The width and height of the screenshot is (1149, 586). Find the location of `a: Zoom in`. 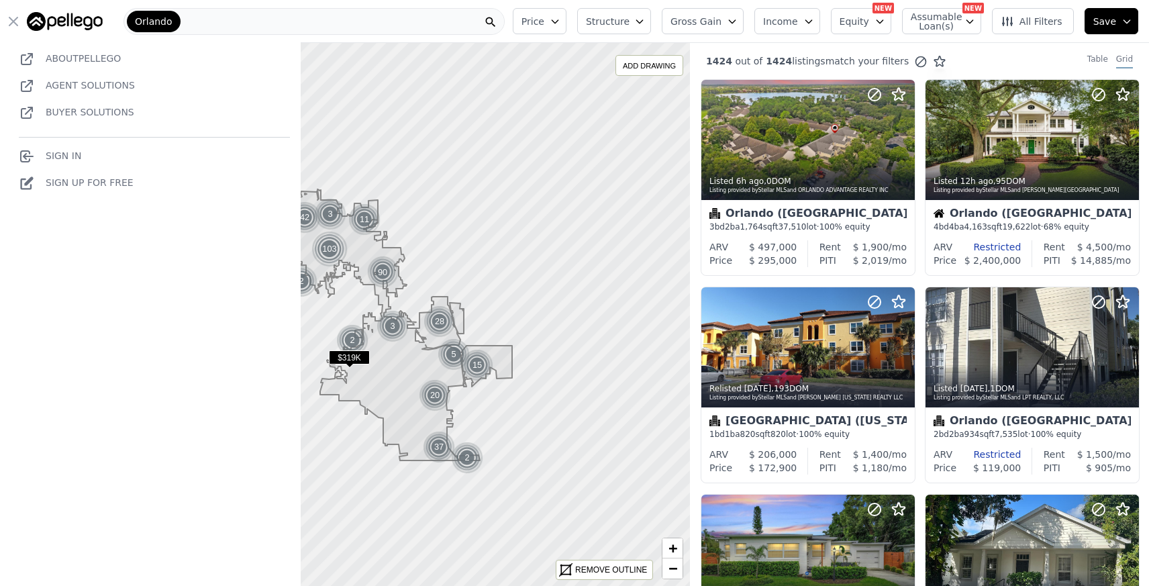

a: Zoom in is located at coordinates (672, 548).